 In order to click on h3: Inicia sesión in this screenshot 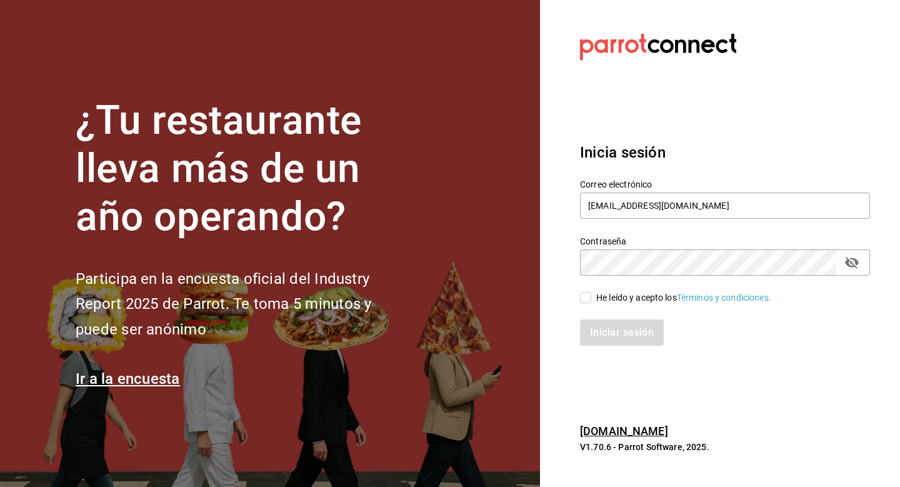, I will do `click(725, 153)`.